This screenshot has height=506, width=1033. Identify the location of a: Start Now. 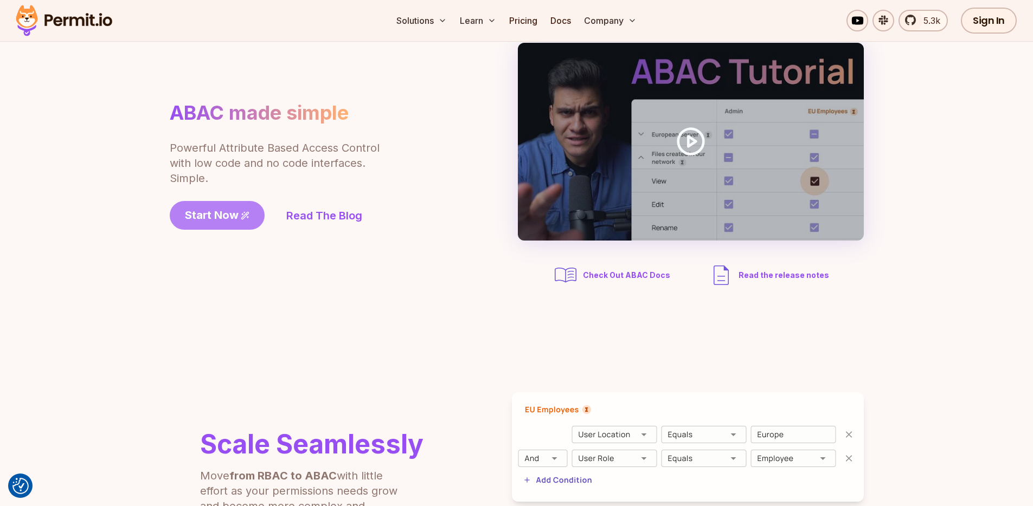
(217, 215).